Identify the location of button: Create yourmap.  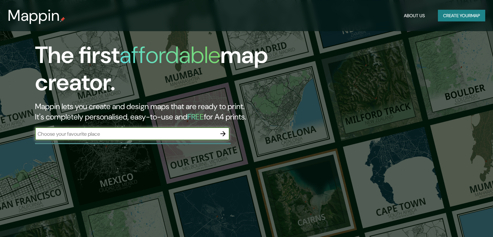
(462, 16).